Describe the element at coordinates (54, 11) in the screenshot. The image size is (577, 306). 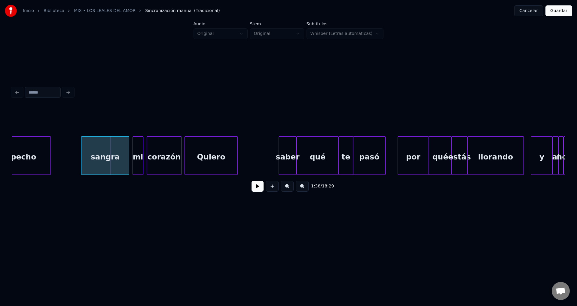
I see `a: Biblioteca` at that location.